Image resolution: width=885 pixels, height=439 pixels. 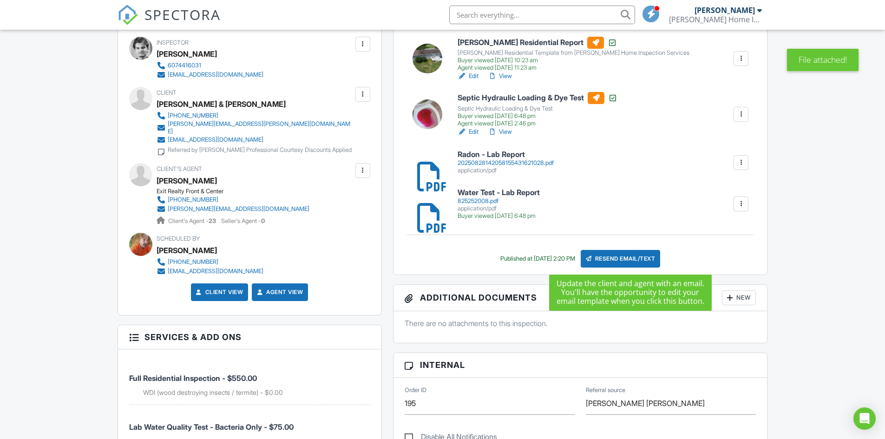 I want to click on div: New, so click(x=739, y=298).